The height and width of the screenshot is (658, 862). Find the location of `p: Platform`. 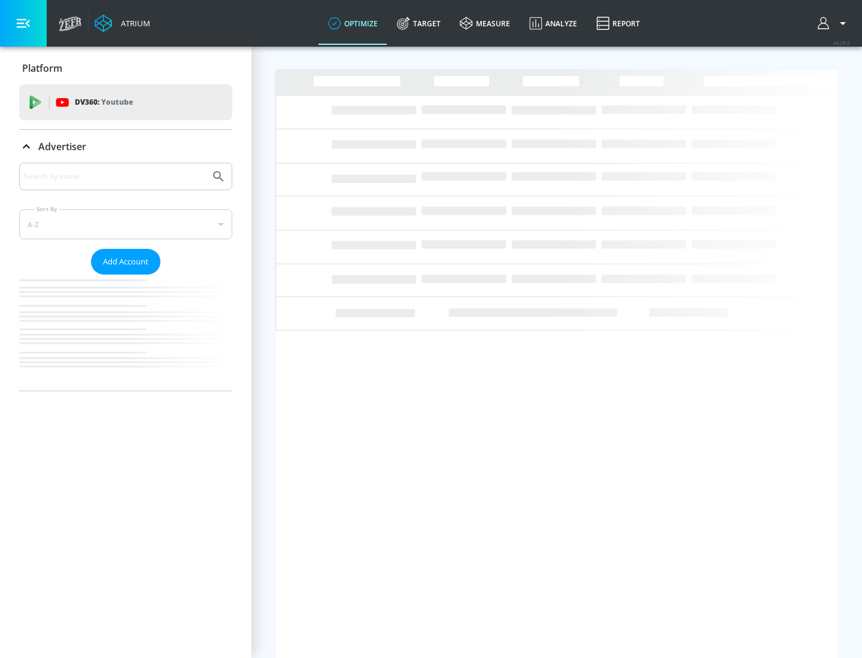

p: Platform is located at coordinates (42, 68).